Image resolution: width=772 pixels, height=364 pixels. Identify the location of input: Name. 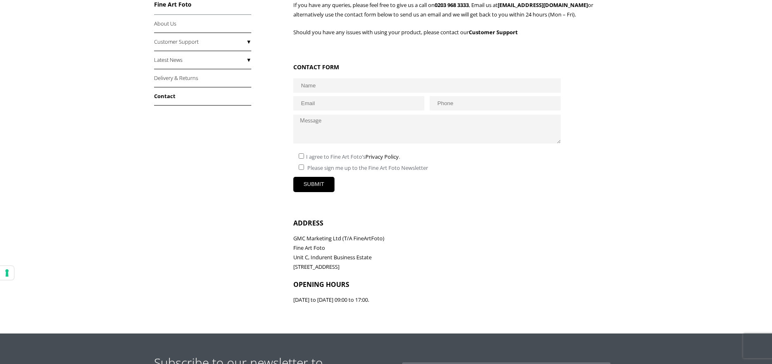
(427, 85).